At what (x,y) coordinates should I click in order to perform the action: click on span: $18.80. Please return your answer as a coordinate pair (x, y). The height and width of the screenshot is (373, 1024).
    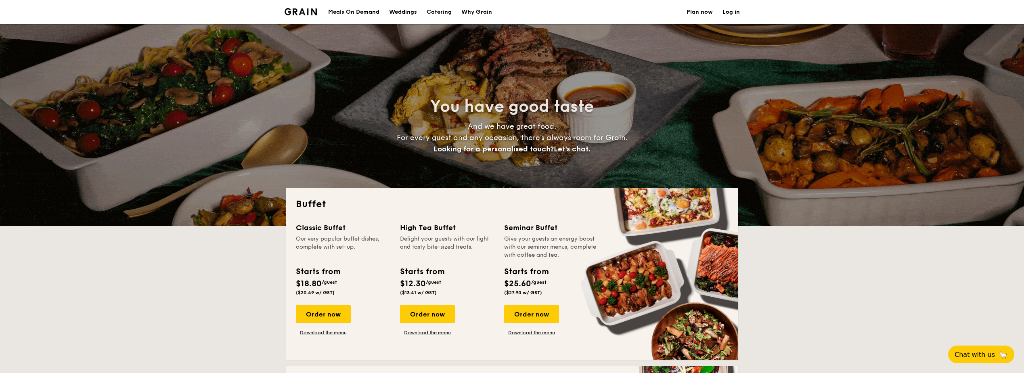
    Looking at the image, I should click on (309, 284).